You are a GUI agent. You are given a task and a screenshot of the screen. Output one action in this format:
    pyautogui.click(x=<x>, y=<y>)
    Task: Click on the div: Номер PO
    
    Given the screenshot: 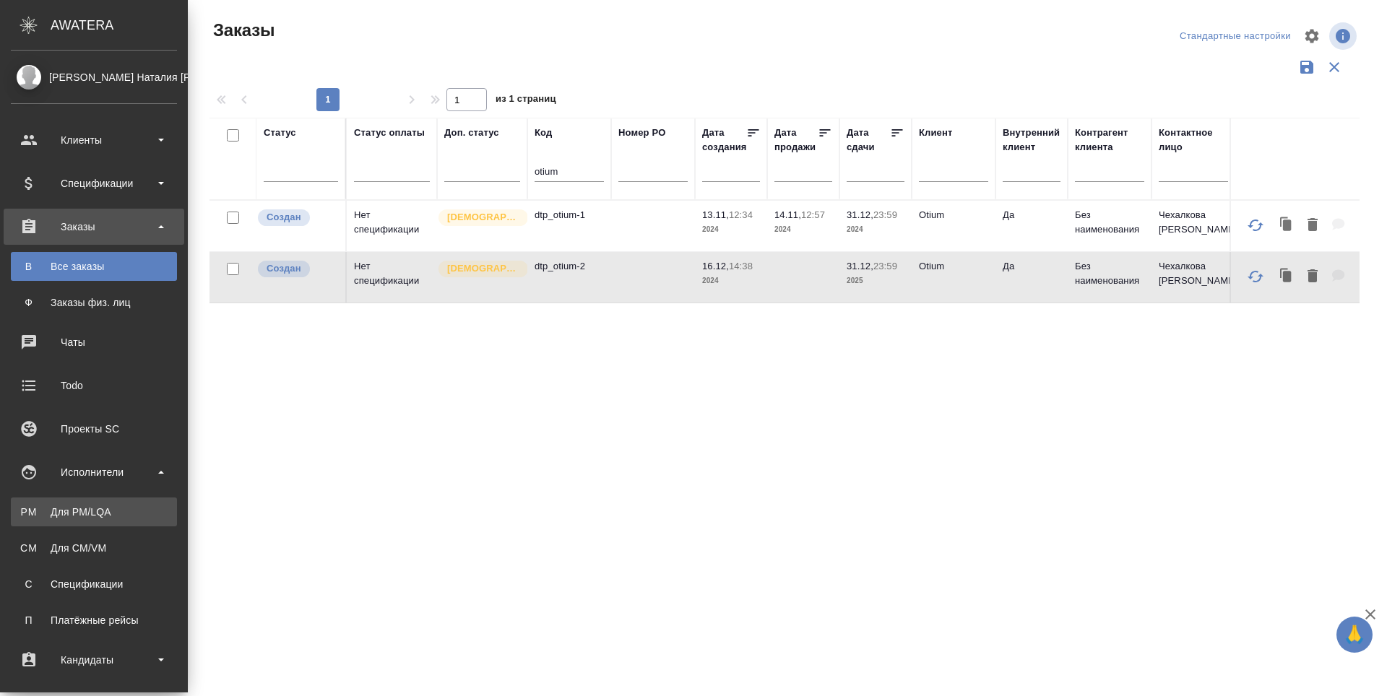 What is the action you would take?
    pyautogui.click(x=642, y=133)
    